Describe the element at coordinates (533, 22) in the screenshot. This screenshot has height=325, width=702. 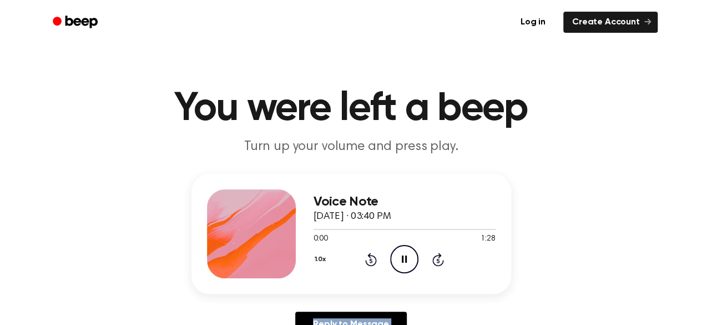
I see `a: Log in` at that location.